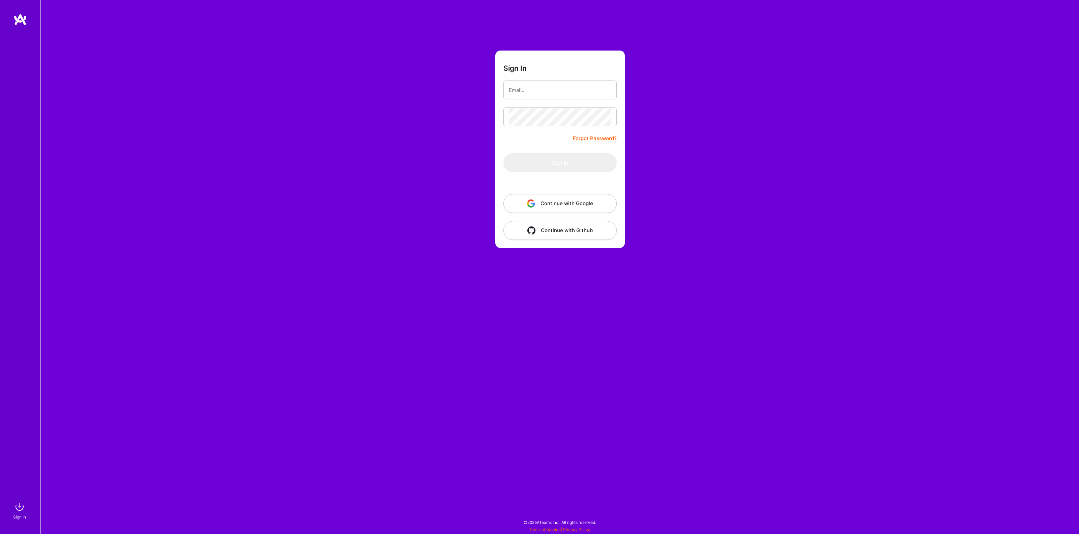  What do you see at coordinates (560, 204) in the screenshot?
I see `button: Continue with Google` at bounding box center [560, 204].